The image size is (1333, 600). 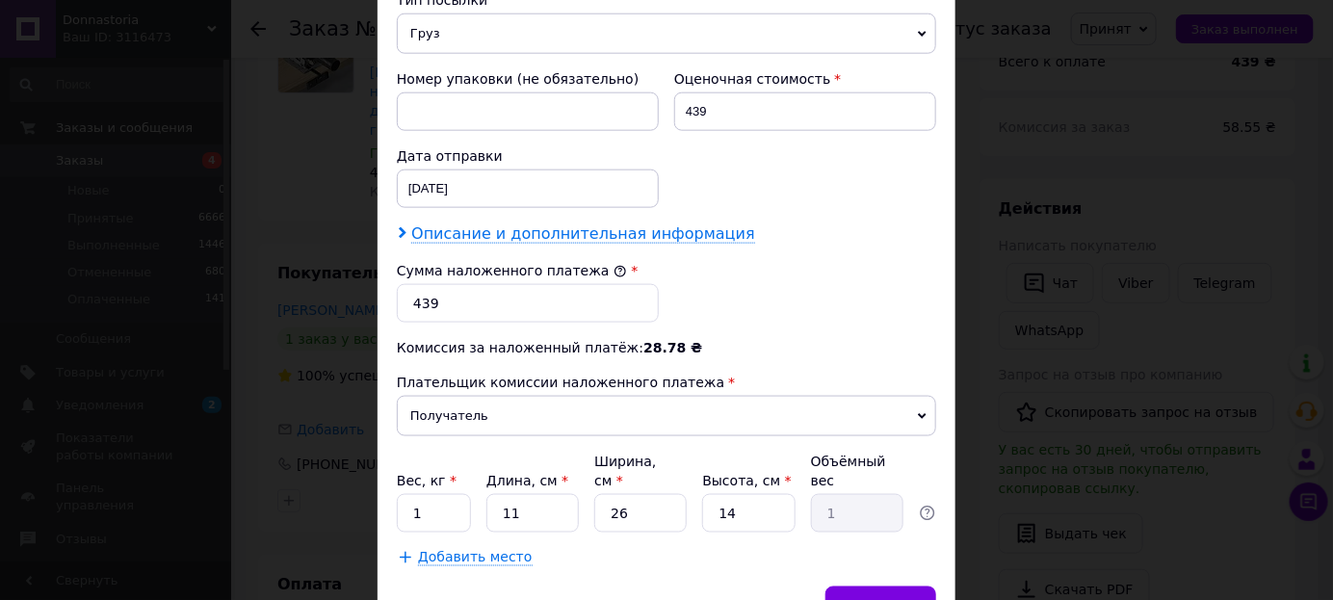 I want to click on span: Описание и дополнительная информация, so click(x=583, y=234).